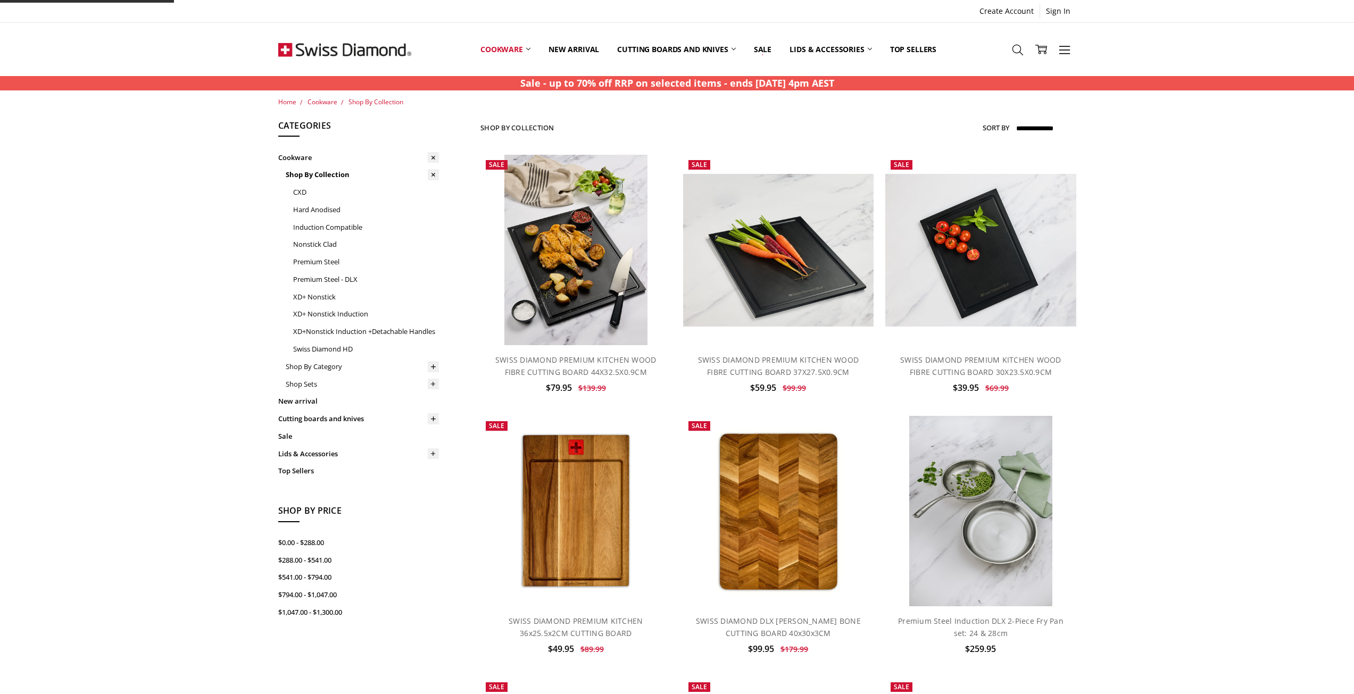 The height and width of the screenshot is (694, 1354). I want to click on img: Premium steel DLX 2pc fry pan set (28 and 24cm) life style shot, so click(981, 511).